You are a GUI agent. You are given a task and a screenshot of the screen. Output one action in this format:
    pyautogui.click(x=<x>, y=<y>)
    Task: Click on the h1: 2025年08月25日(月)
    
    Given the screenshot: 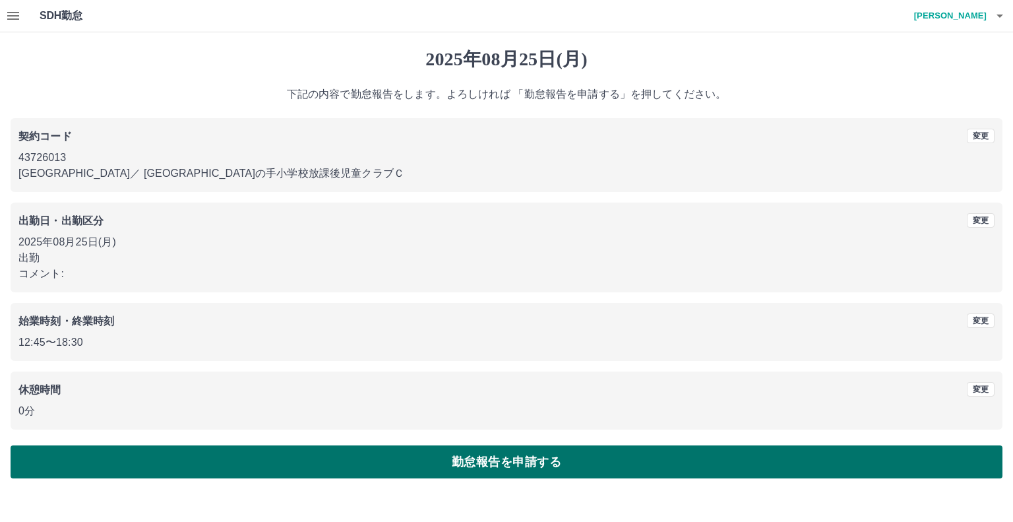 What is the action you would take?
    pyautogui.click(x=506, y=59)
    